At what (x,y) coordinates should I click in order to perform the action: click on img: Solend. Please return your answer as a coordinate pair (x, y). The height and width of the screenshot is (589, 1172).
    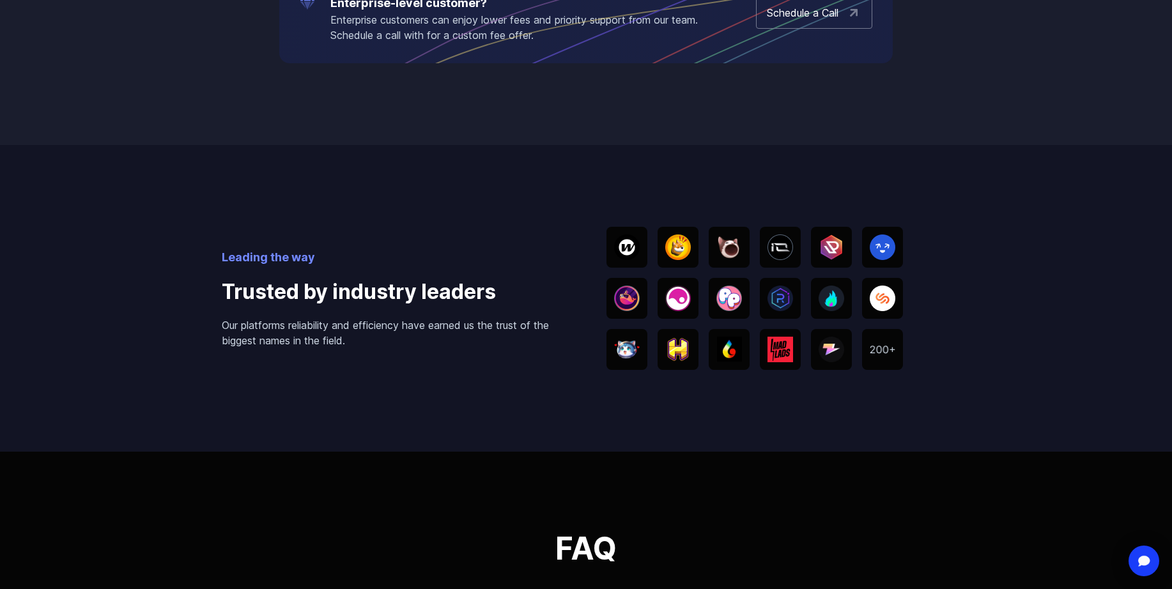
    Looking at the image, I should click on (882, 298).